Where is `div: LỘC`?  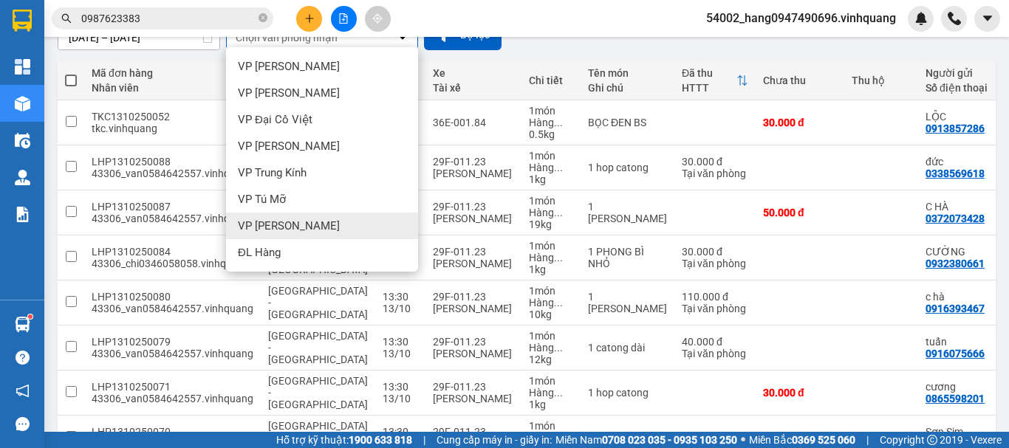 div: LỘC is located at coordinates (959, 117).